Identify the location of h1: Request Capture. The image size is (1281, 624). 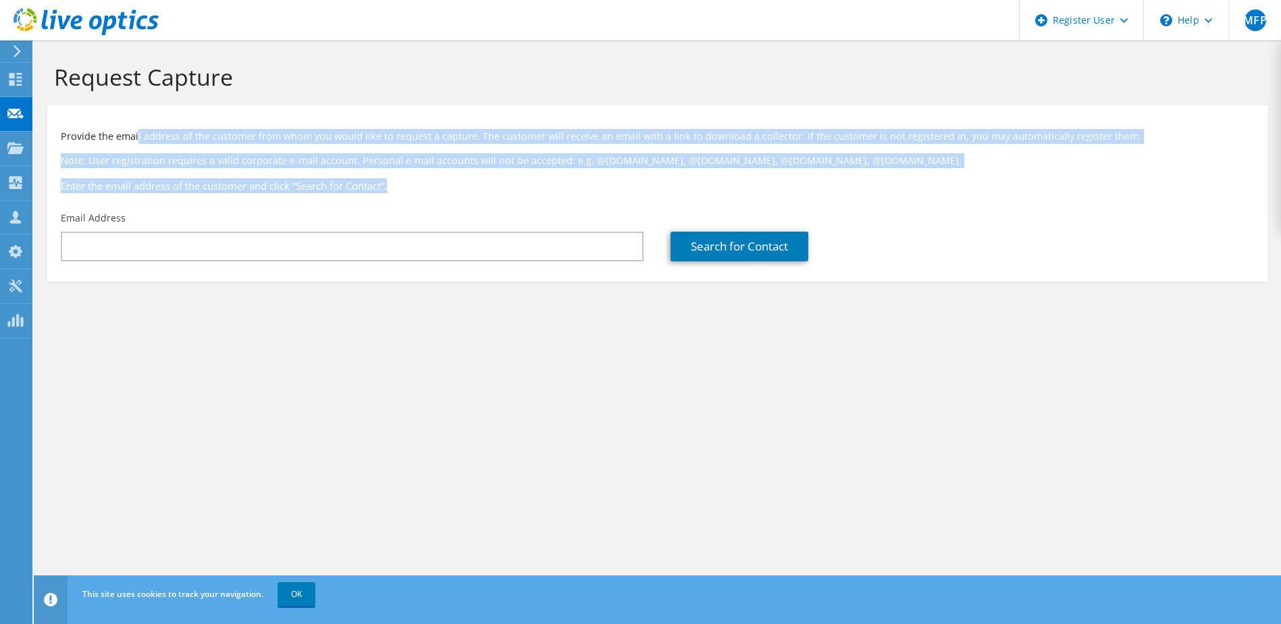
(654, 77).